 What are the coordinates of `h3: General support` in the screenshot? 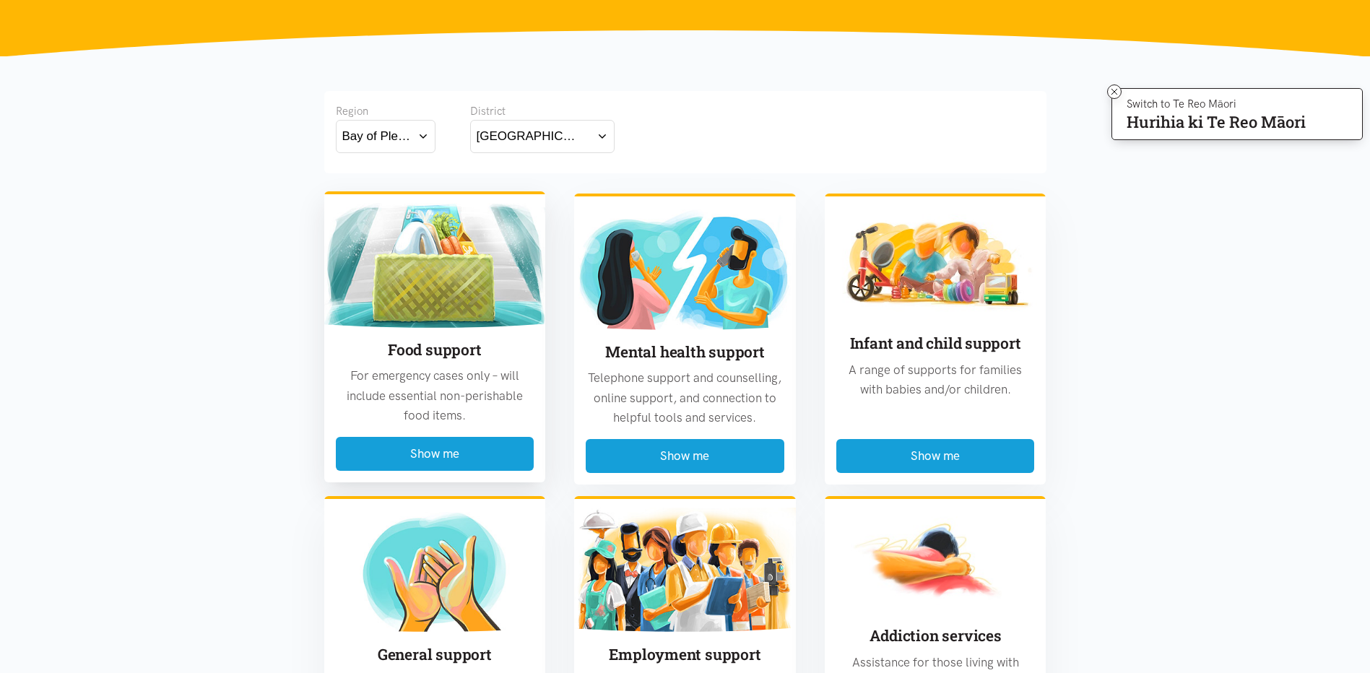 It's located at (435, 654).